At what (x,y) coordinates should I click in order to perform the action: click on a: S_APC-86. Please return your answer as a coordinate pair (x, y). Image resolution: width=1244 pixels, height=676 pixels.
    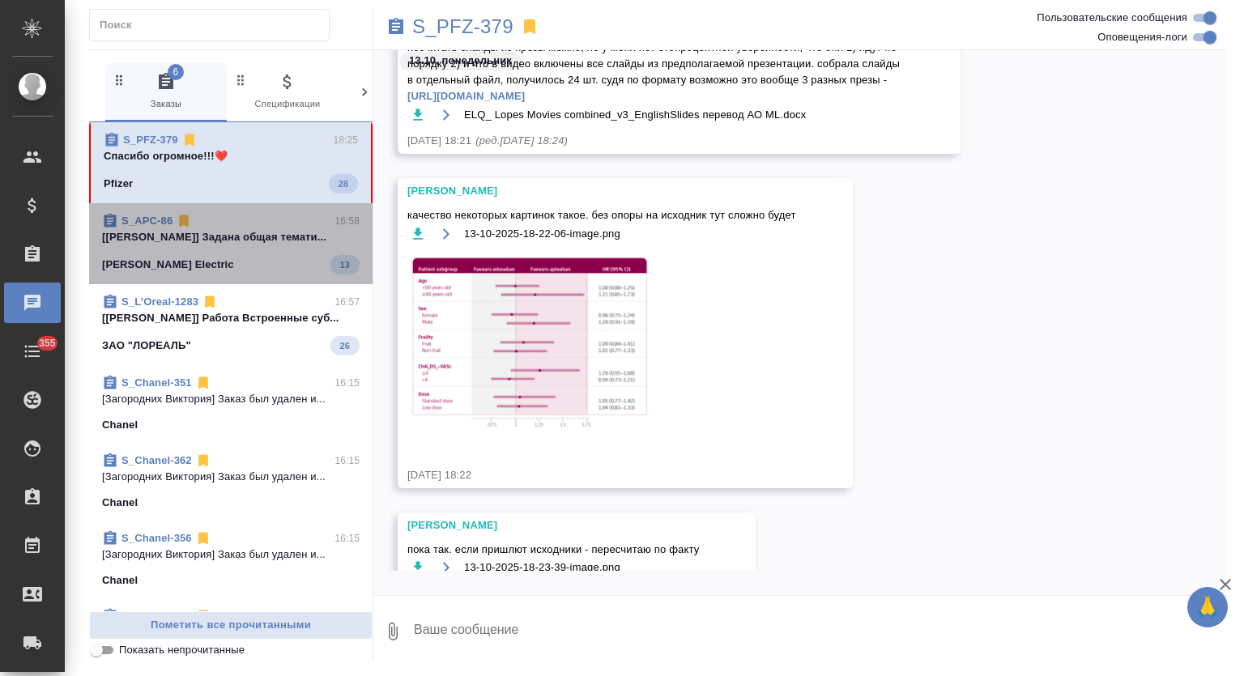
    Looking at the image, I should click on (147, 220).